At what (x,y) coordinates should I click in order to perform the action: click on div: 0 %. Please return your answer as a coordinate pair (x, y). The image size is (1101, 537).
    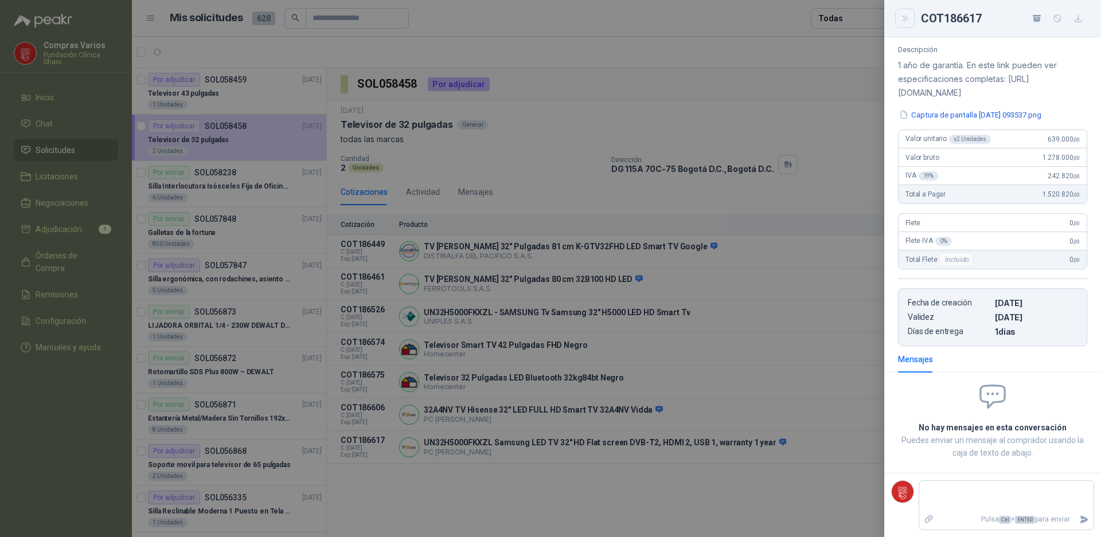
    Looking at the image, I should click on (943, 241).